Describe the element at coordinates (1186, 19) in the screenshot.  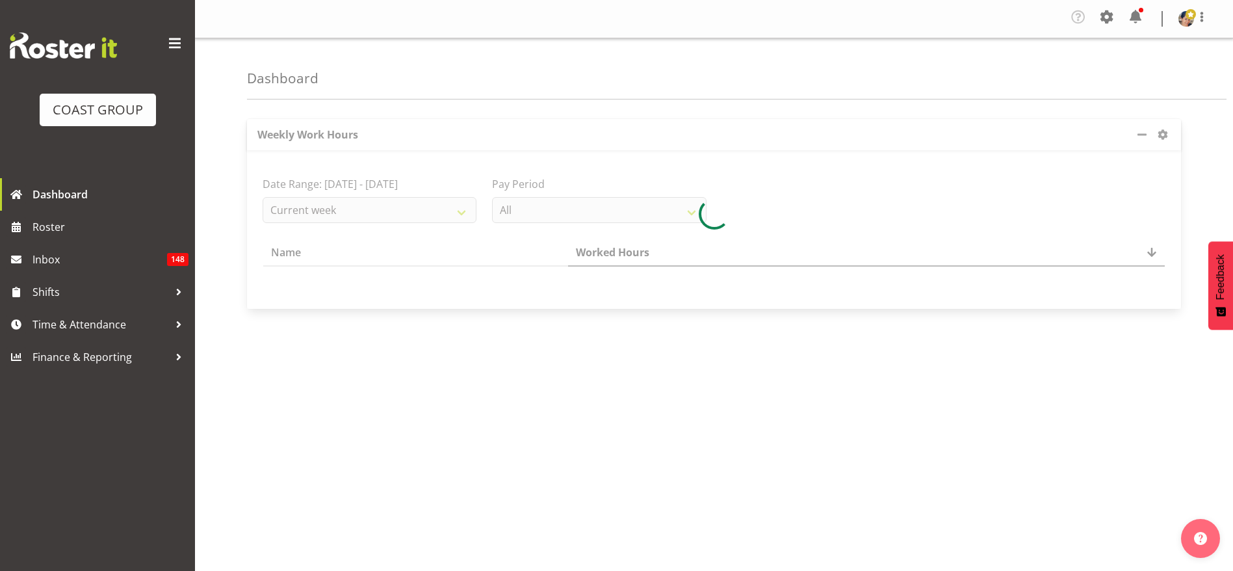
I see `img: nicola-ransome074dfacac28780df25dcaf637c6ea5be.png` at that location.